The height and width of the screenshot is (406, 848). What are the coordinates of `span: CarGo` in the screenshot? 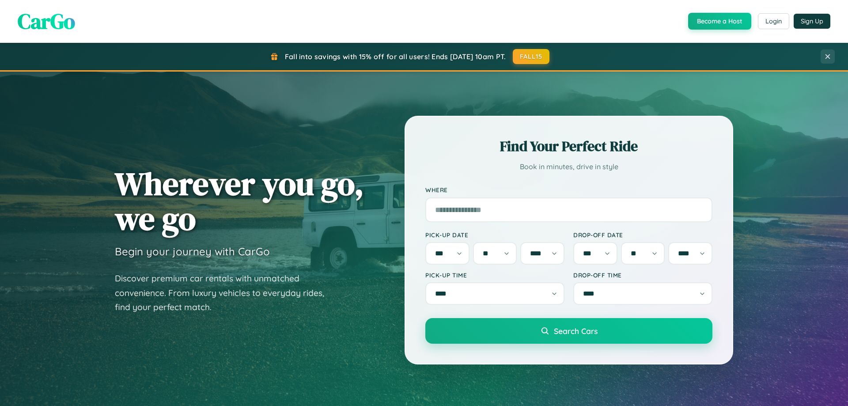 It's located at (46, 21).